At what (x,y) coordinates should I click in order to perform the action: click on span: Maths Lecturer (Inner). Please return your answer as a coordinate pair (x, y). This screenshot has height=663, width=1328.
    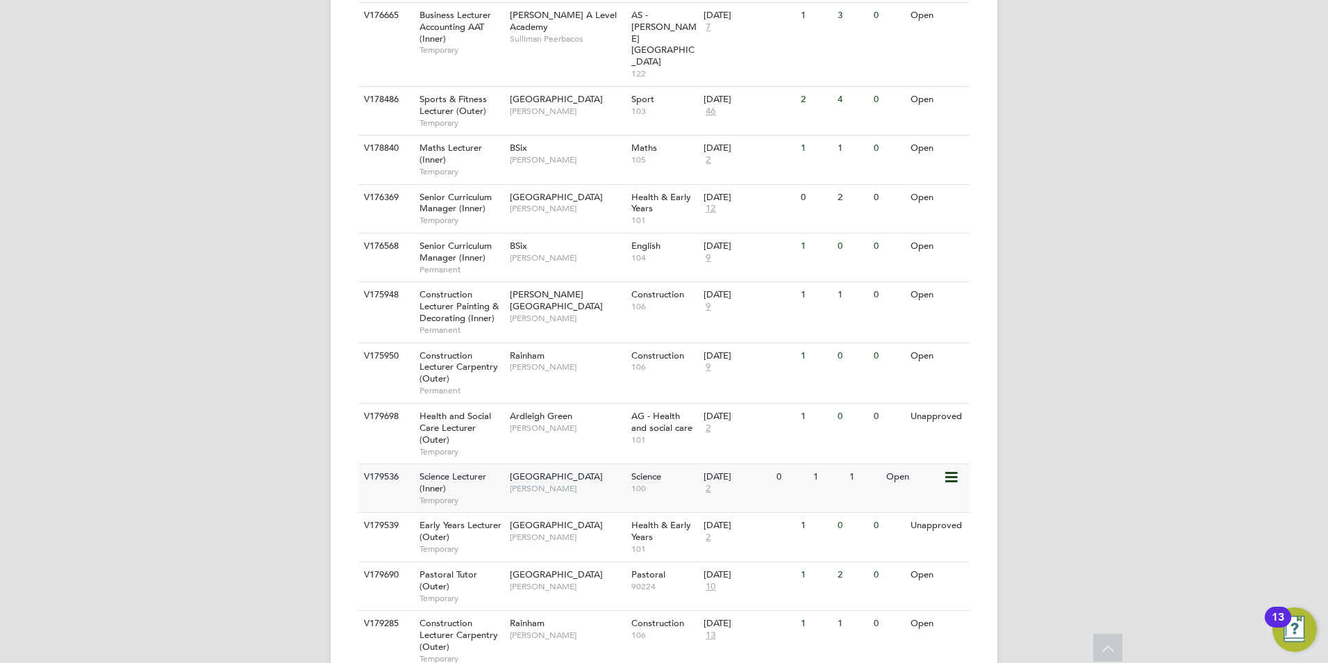
    Looking at the image, I should click on (451, 154).